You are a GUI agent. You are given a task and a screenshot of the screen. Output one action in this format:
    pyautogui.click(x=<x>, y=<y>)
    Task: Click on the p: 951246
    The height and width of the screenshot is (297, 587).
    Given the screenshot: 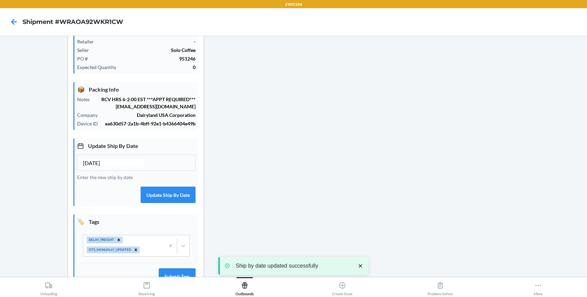 What is the action you would take?
    pyautogui.click(x=144, y=58)
    